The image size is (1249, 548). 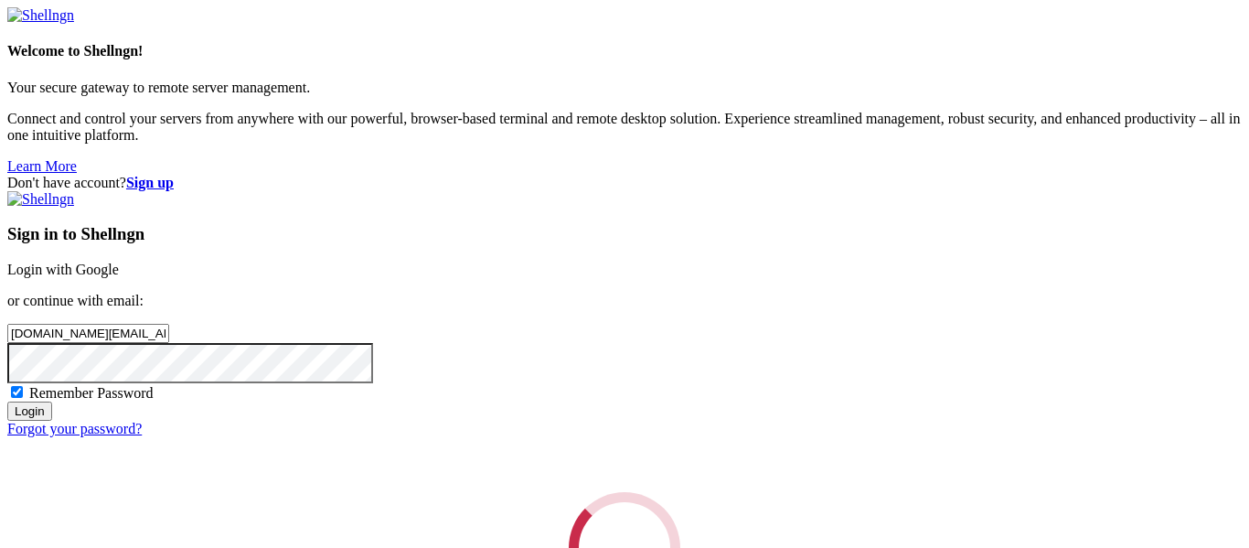 What do you see at coordinates (624, 234) in the screenshot?
I see `h3: Sign in to Shellngn` at bounding box center [624, 234].